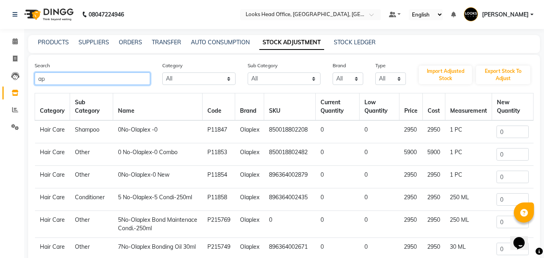  Describe the element at coordinates (158, 132) in the screenshot. I see `td: 0No-Olaplex -0` at that location.